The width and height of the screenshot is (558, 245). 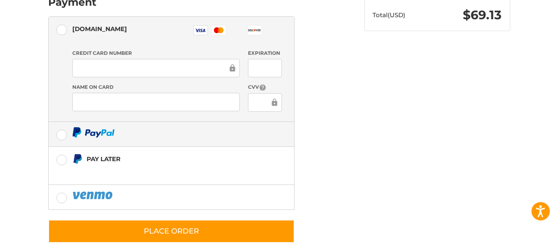 What do you see at coordinates (171, 231) in the screenshot?
I see `button: Place Order` at bounding box center [171, 231].